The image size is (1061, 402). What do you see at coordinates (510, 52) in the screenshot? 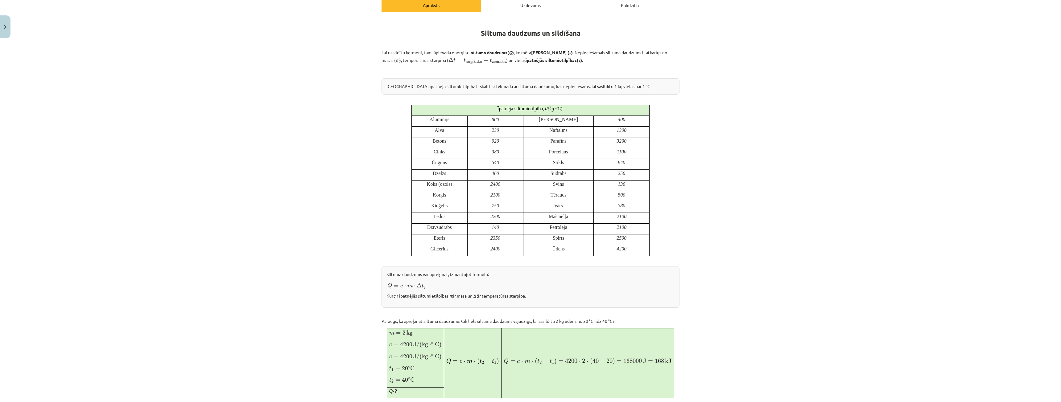
I see `em: Q` at bounding box center [510, 52].